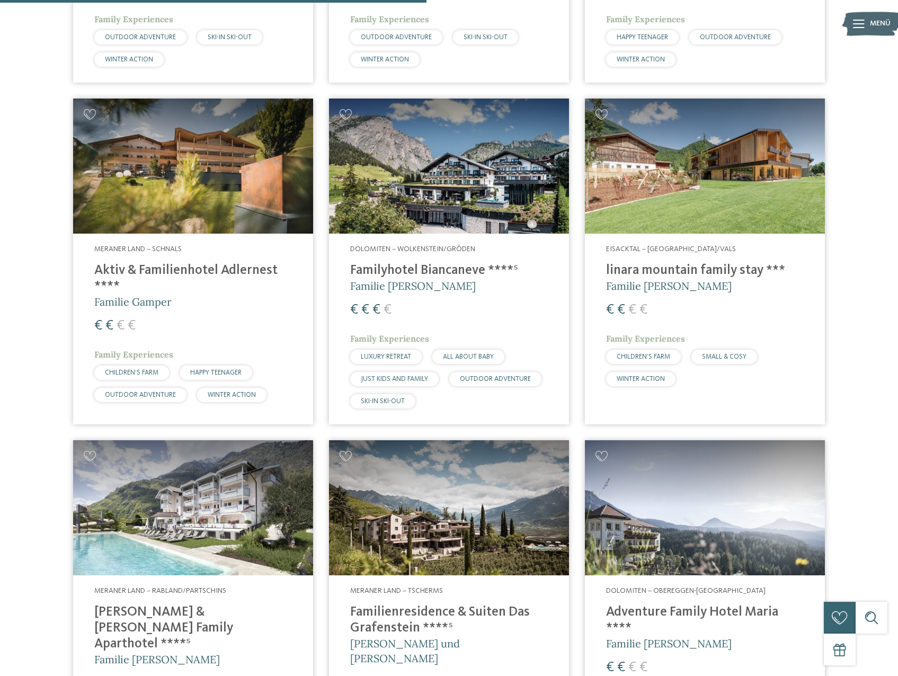  Describe the element at coordinates (138, 249) in the screenshot. I see `span: Meraner Land – Schnals` at that location.